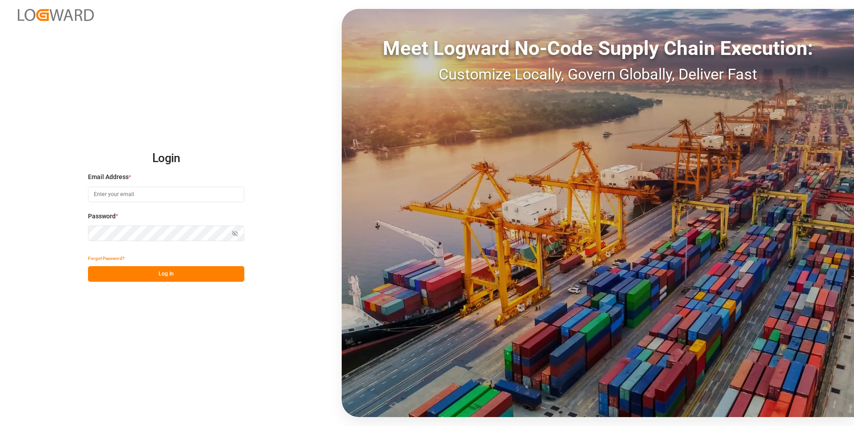  Describe the element at coordinates (166, 274) in the screenshot. I see `button: Log In` at that location.